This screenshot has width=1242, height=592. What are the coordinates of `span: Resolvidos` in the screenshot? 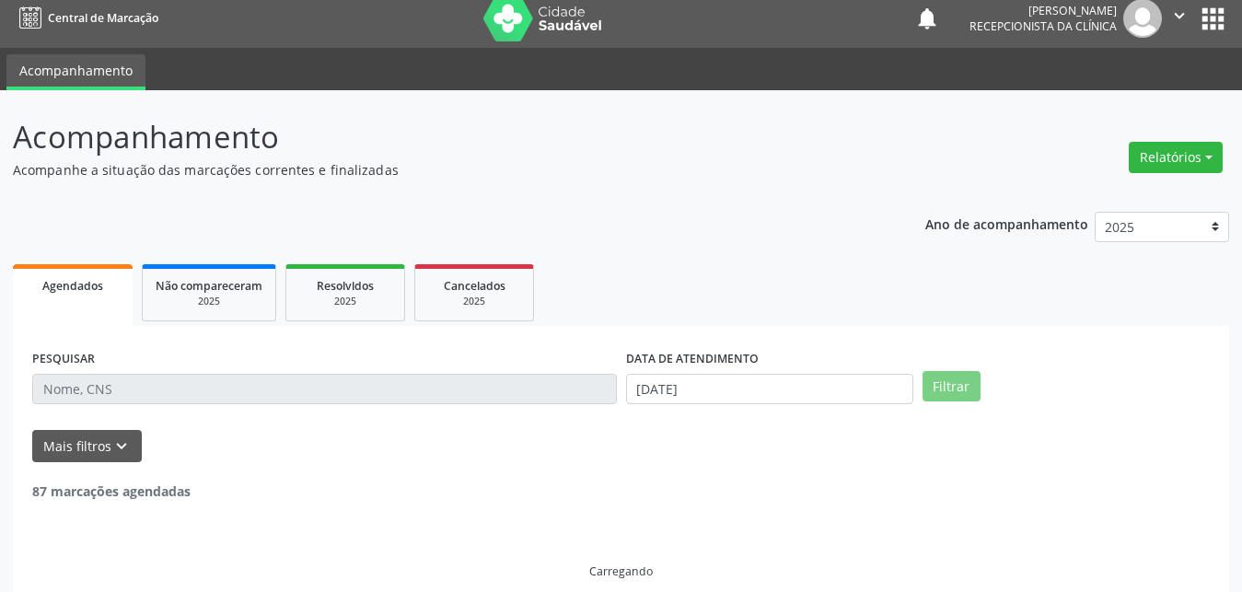 It's located at (345, 285).